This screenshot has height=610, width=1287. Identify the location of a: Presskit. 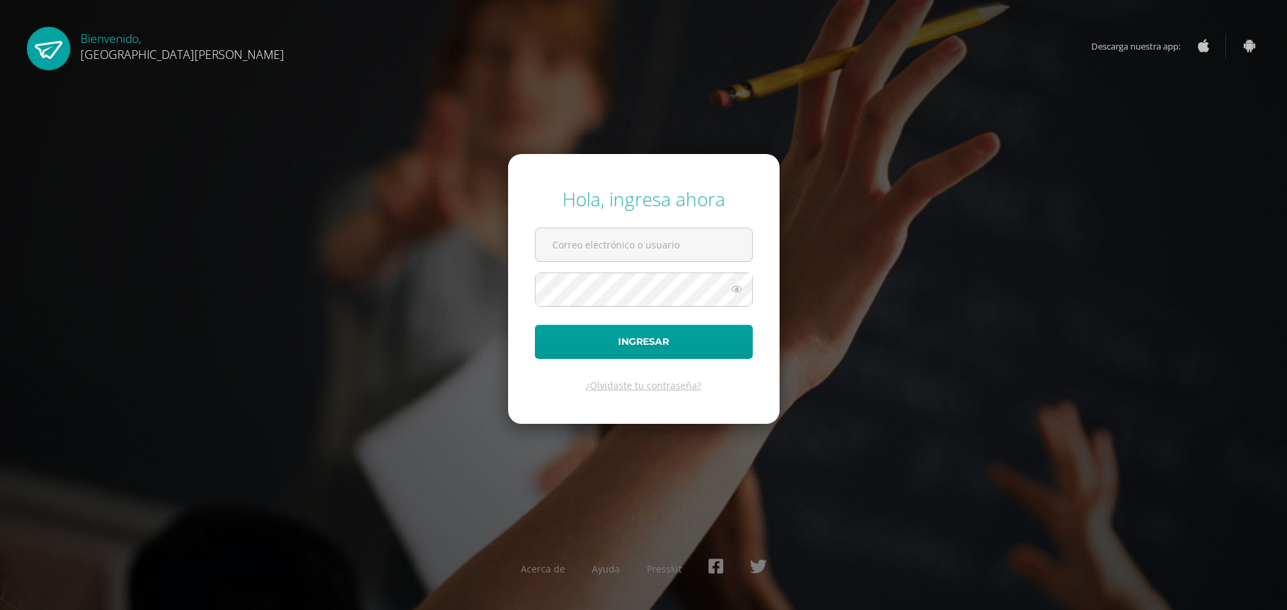
(664, 569).